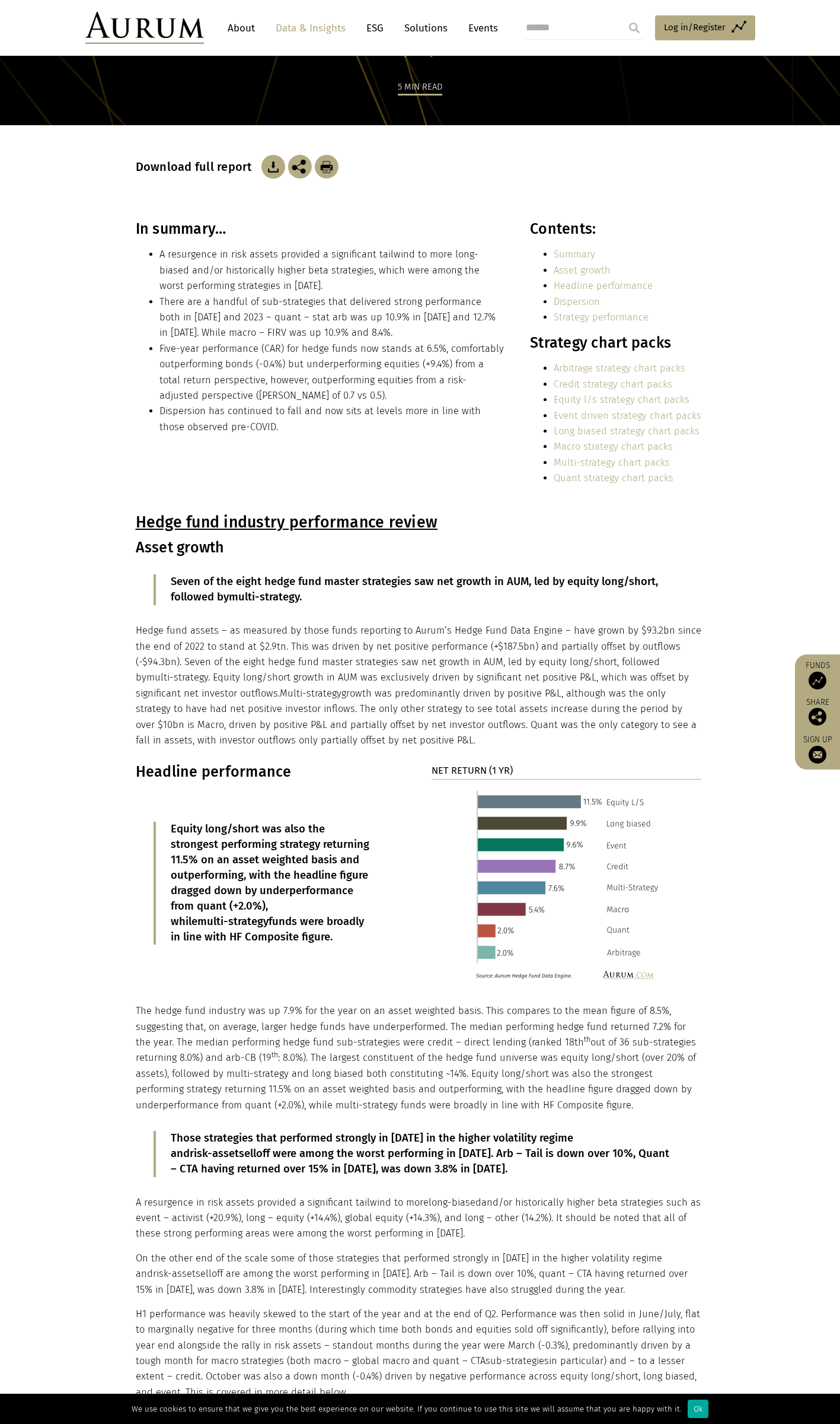 This screenshot has width=840, height=1424. Describe the element at coordinates (616, 342) in the screenshot. I see `h3: Strategy chart packs` at that location.